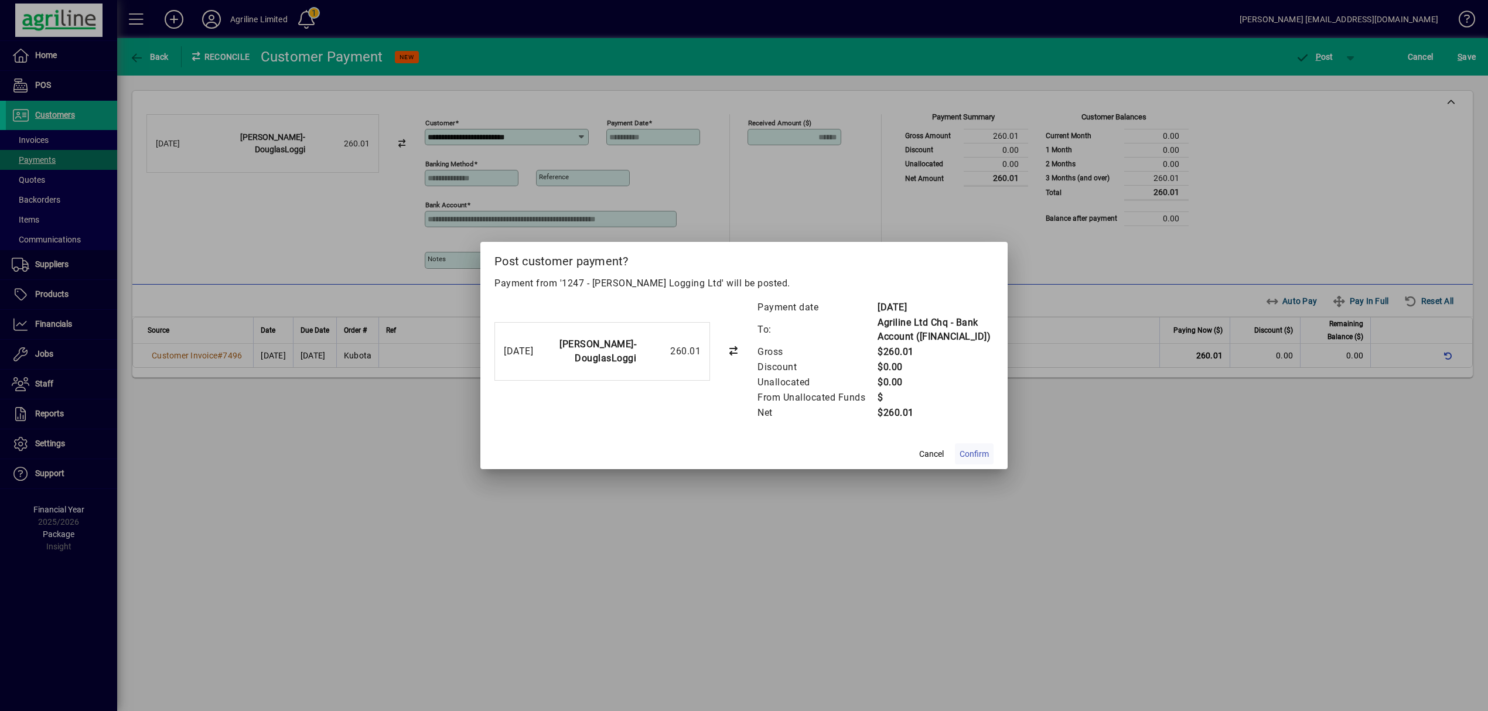 The image size is (1488, 711). I want to click on span: Cancel, so click(932, 454).